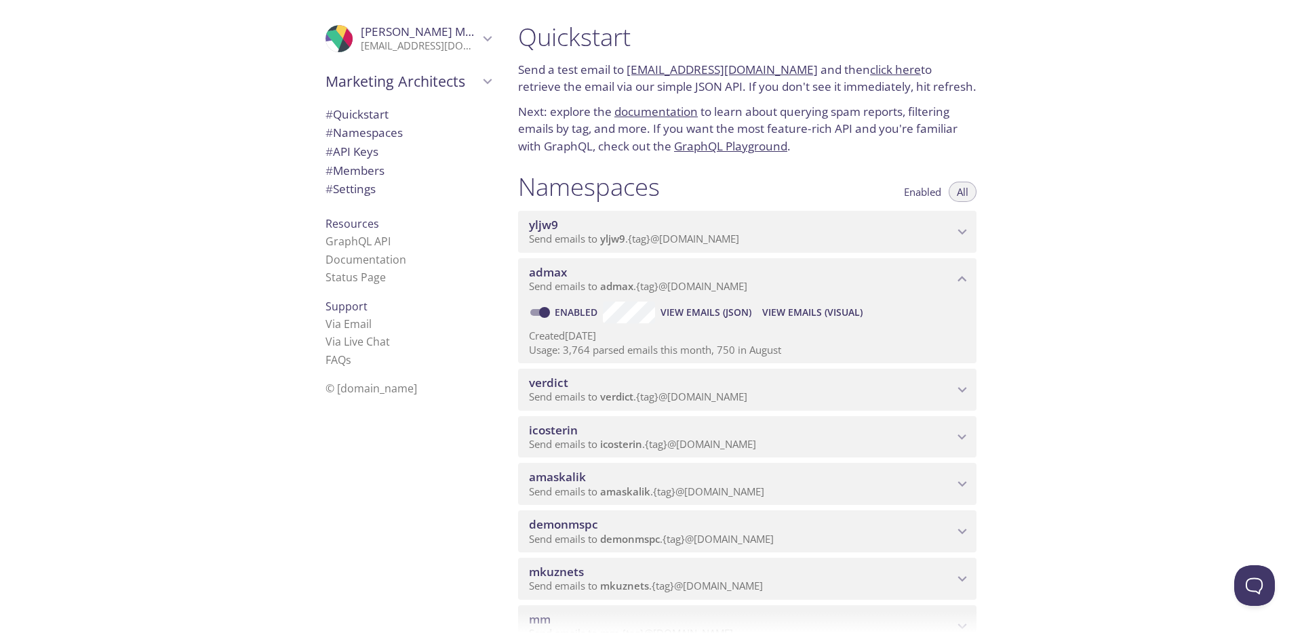 This screenshot has width=1302, height=633. What do you see at coordinates (357, 114) in the screenshot?
I see `span: Quickstart` at bounding box center [357, 114].